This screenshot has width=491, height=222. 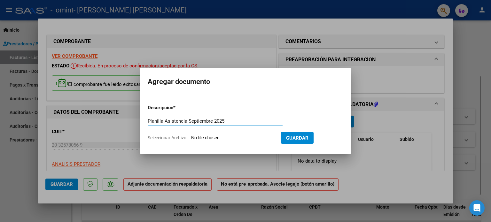 I want to click on h2: Agregar documento, so click(x=246, y=82).